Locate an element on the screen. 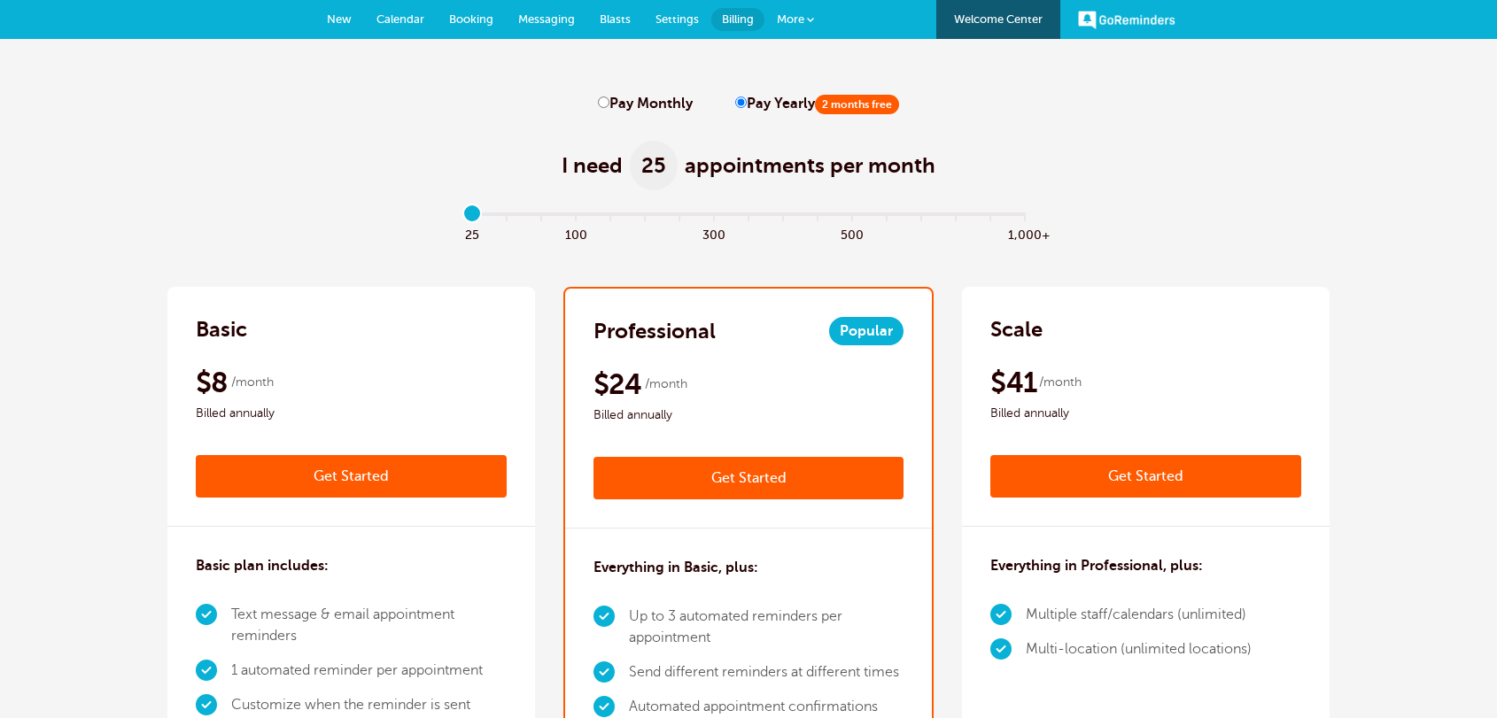 Image resolution: width=1497 pixels, height=718 pixels. li: 1 automated reminder per appointment is located at coordinates (369, 671).